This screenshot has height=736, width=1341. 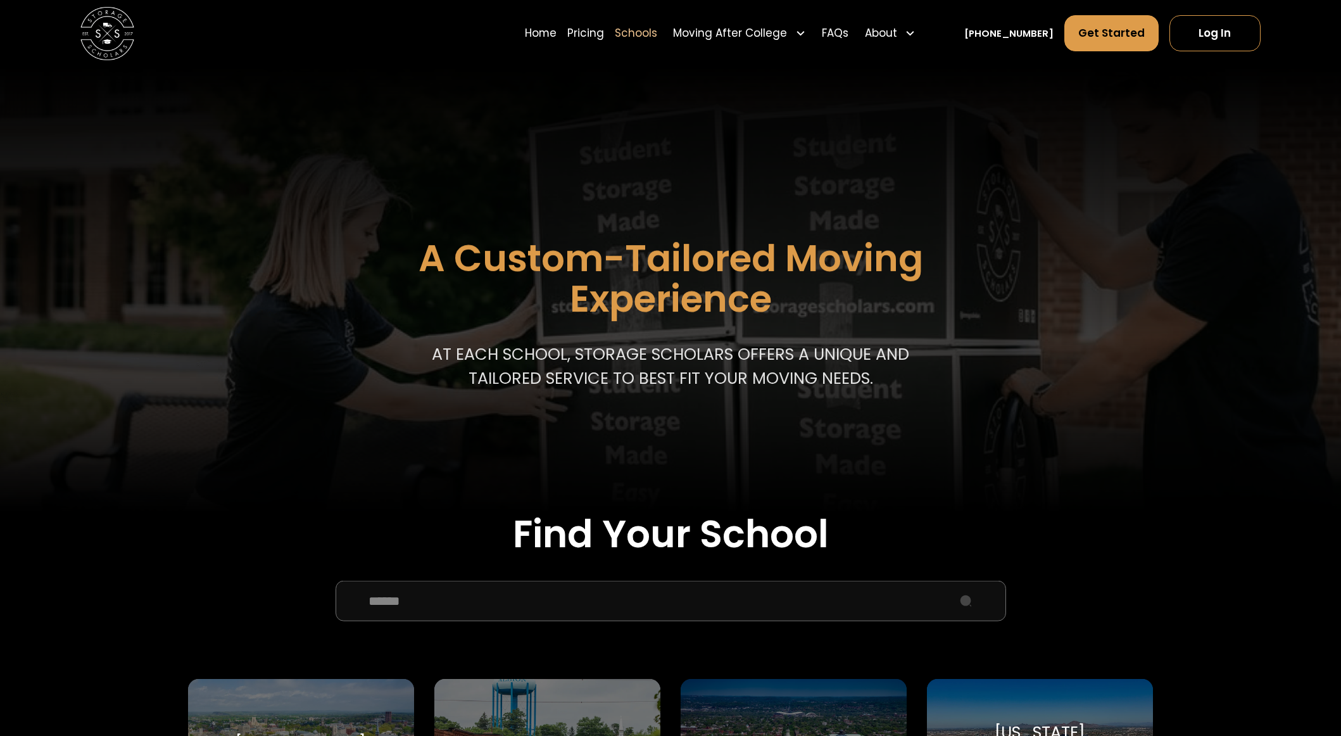 I want to click on a: Pricing, so click(x=586, y=33).